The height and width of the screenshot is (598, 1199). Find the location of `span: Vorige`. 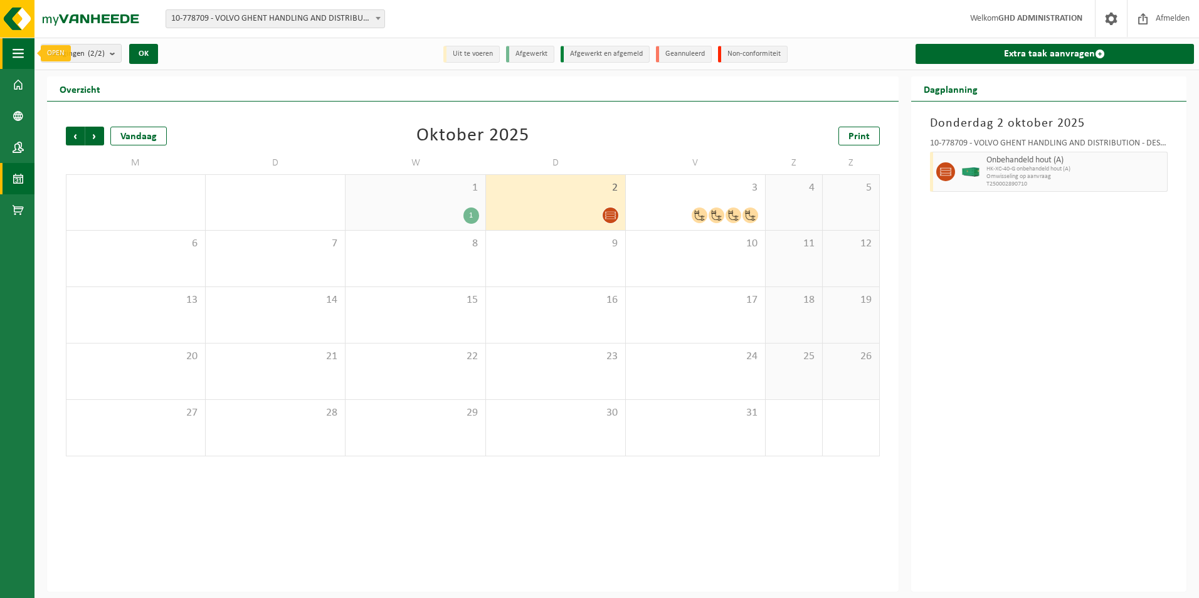

span: Vorige is located at coordinates (75, 136).